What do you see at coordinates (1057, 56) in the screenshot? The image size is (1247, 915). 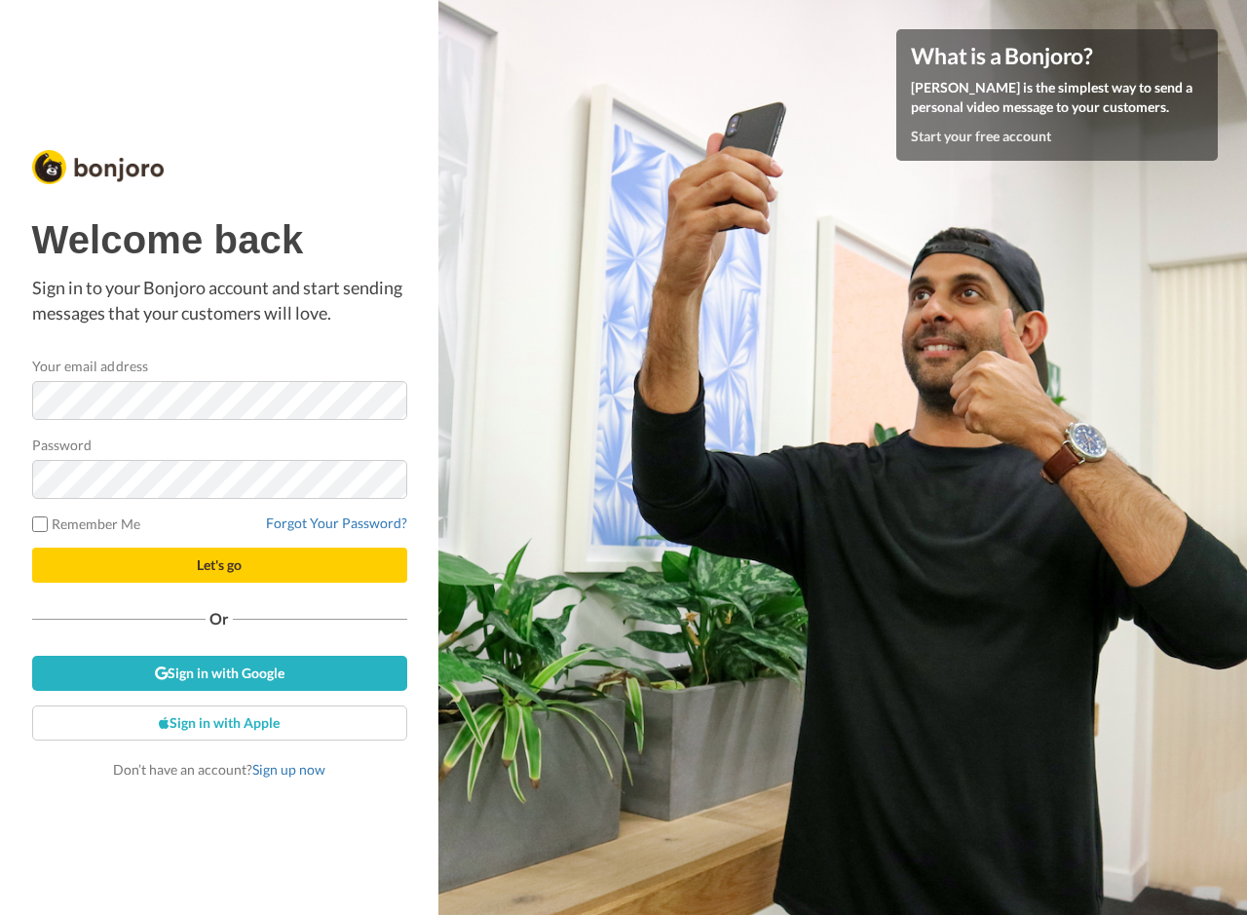 I see `h4: What is a Bonjoro?` at bounding box center [1057, 56].